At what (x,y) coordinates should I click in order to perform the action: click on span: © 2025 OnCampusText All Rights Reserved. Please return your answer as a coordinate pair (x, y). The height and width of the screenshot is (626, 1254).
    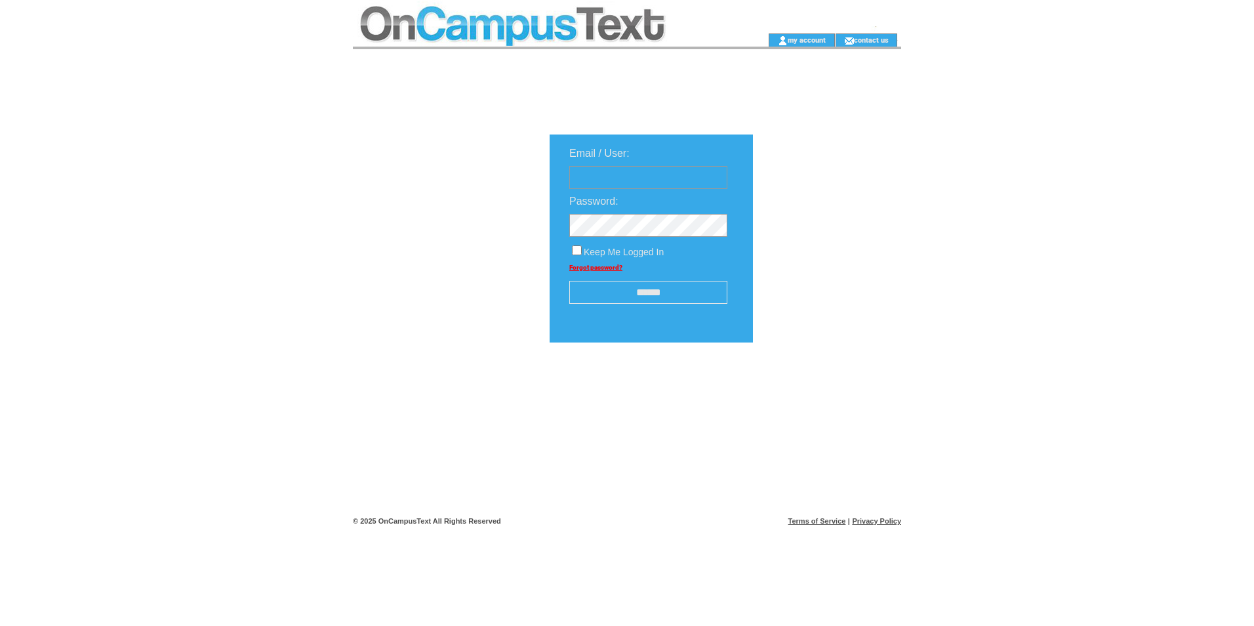
    Looking at the image, I should click on (427, 521).